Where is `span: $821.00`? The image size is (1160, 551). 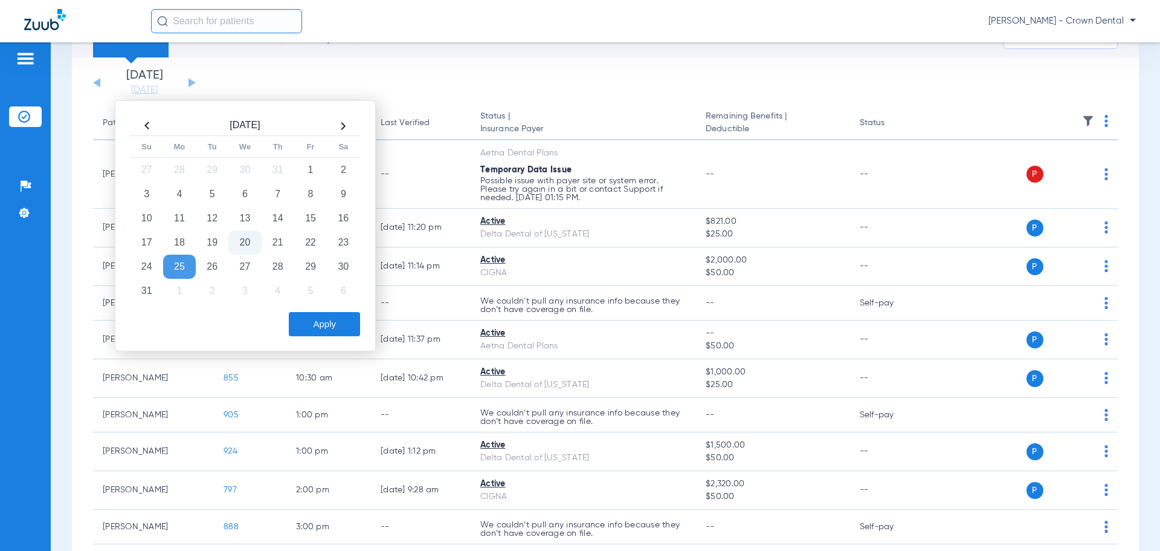
span: $821.00 is located at coordinates (773, 221).